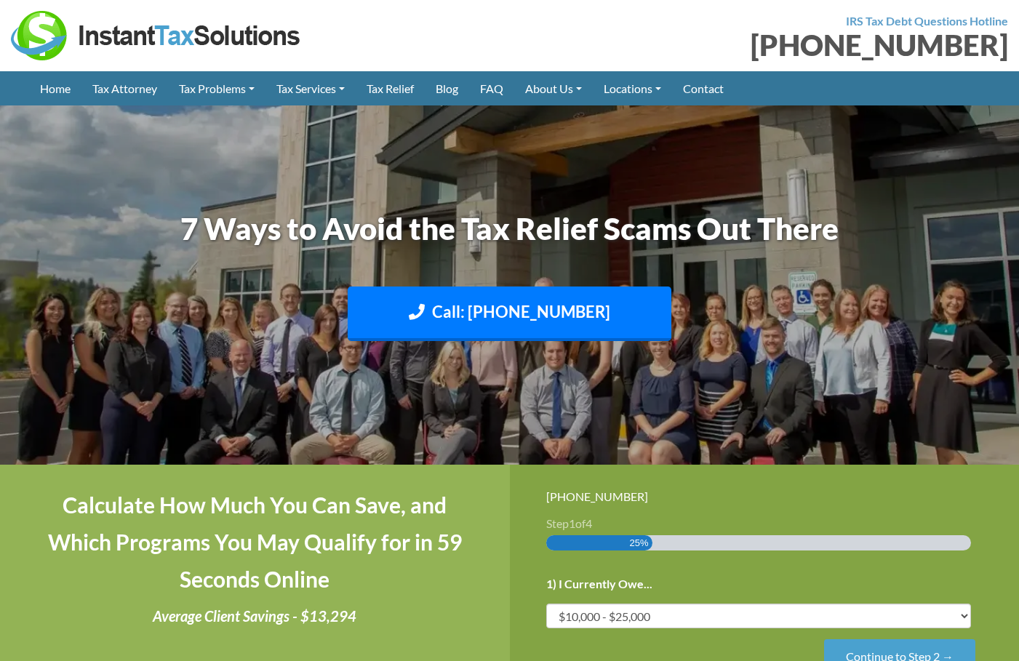 Image resolution: width=1019 pixels, height=661 pixels. What do you see at coordinates (55, 88) in the screenshot?
I see `a: Home` at bounding box center [55, 88].